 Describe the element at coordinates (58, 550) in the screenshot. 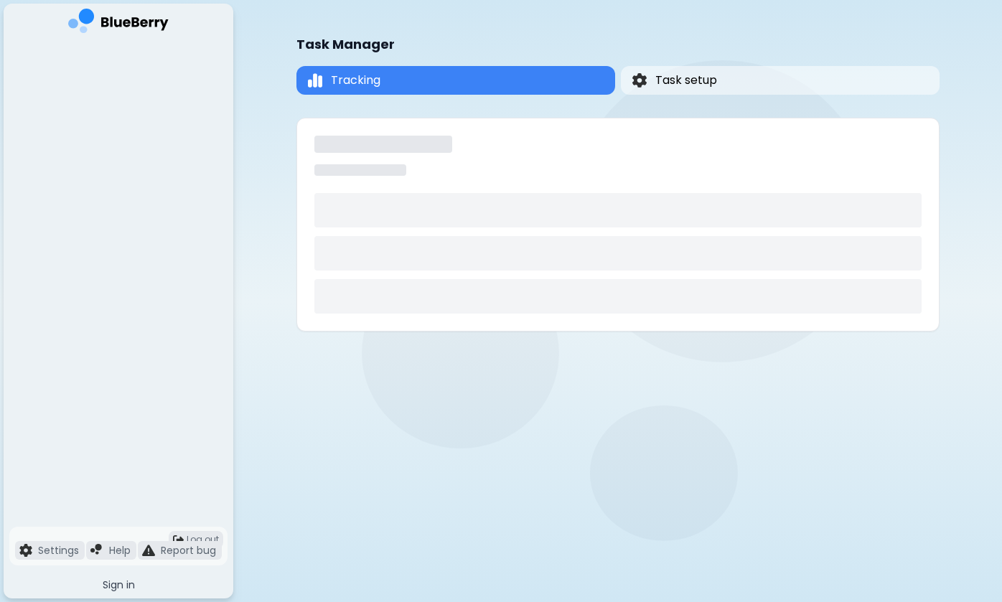

I see `p: Settings` at that location.